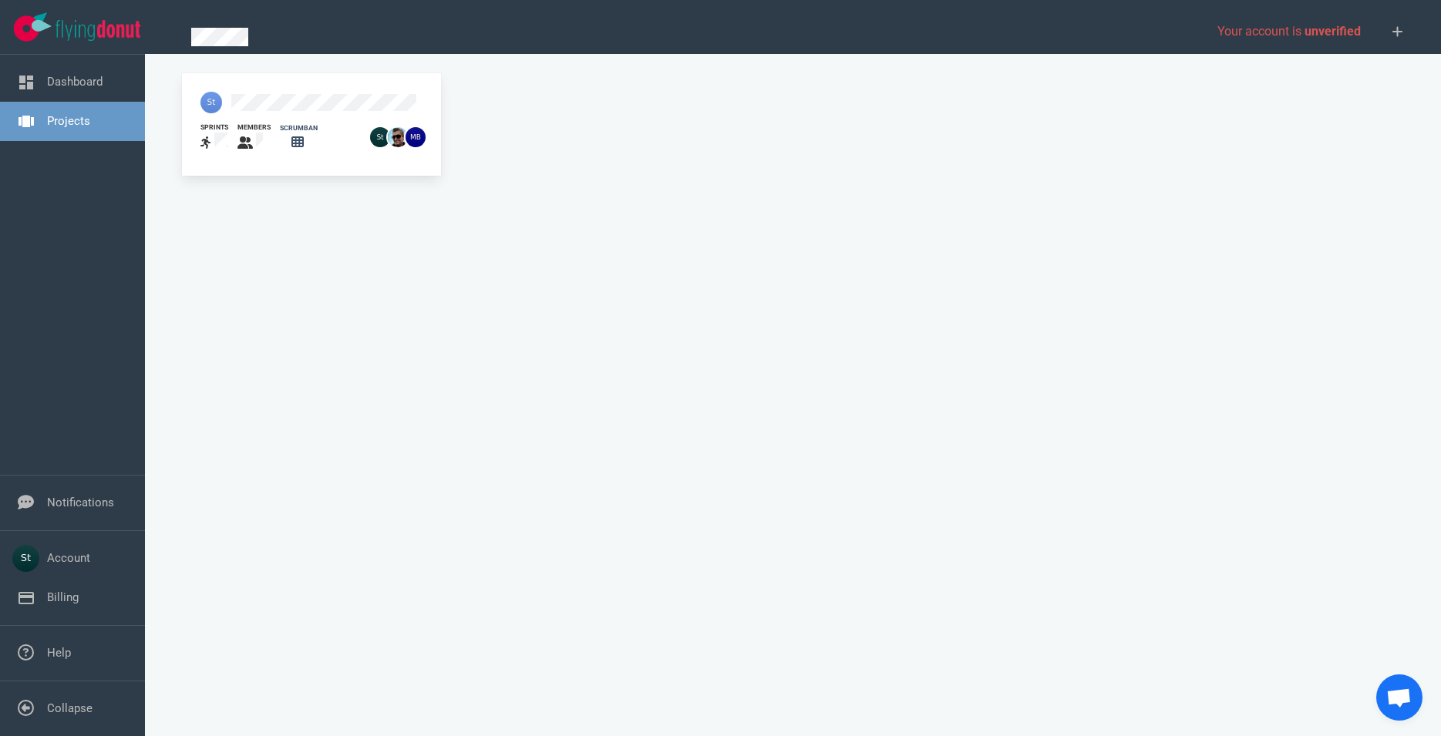 This screenshot has width=1441, height=736. What do you see at coordinates (298, 128) in the screenshot?
I see `div: scrumban` at bounding box center [298, 128].